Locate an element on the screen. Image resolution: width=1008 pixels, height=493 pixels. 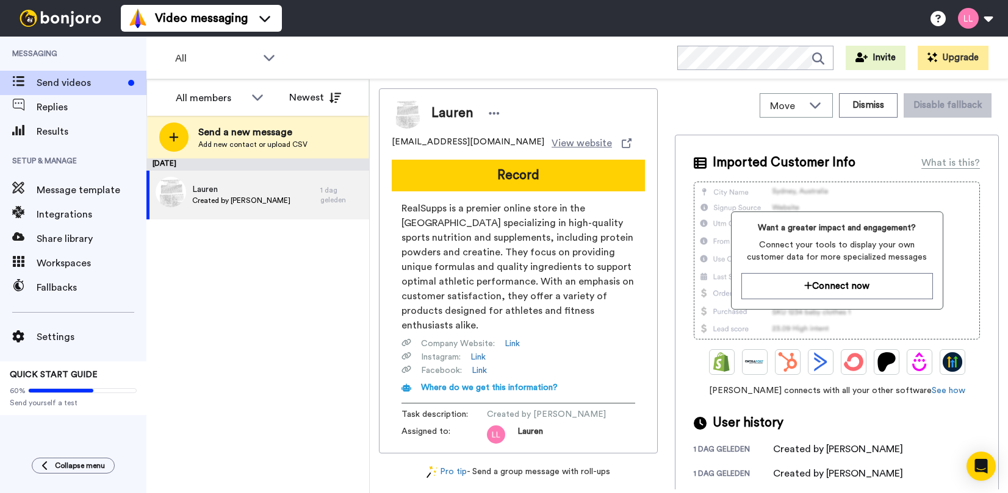
a: Pro tip is located at coordinates (446, 472).